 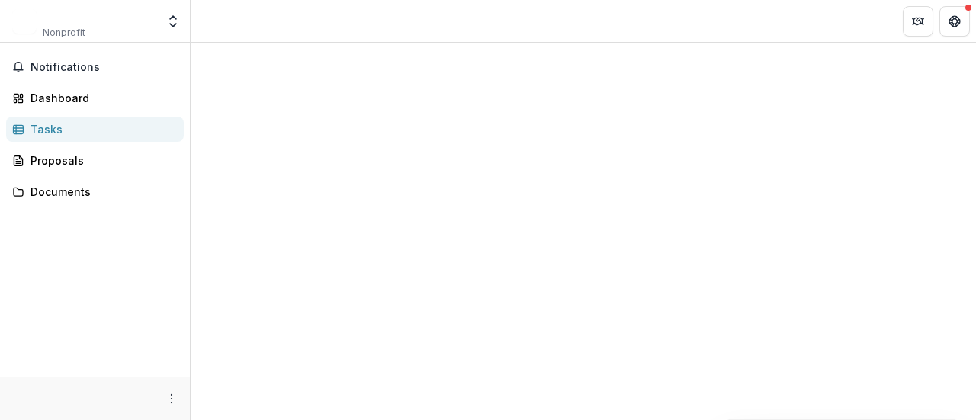 I want to click on a: Proposals, so click(x=95, y=160).